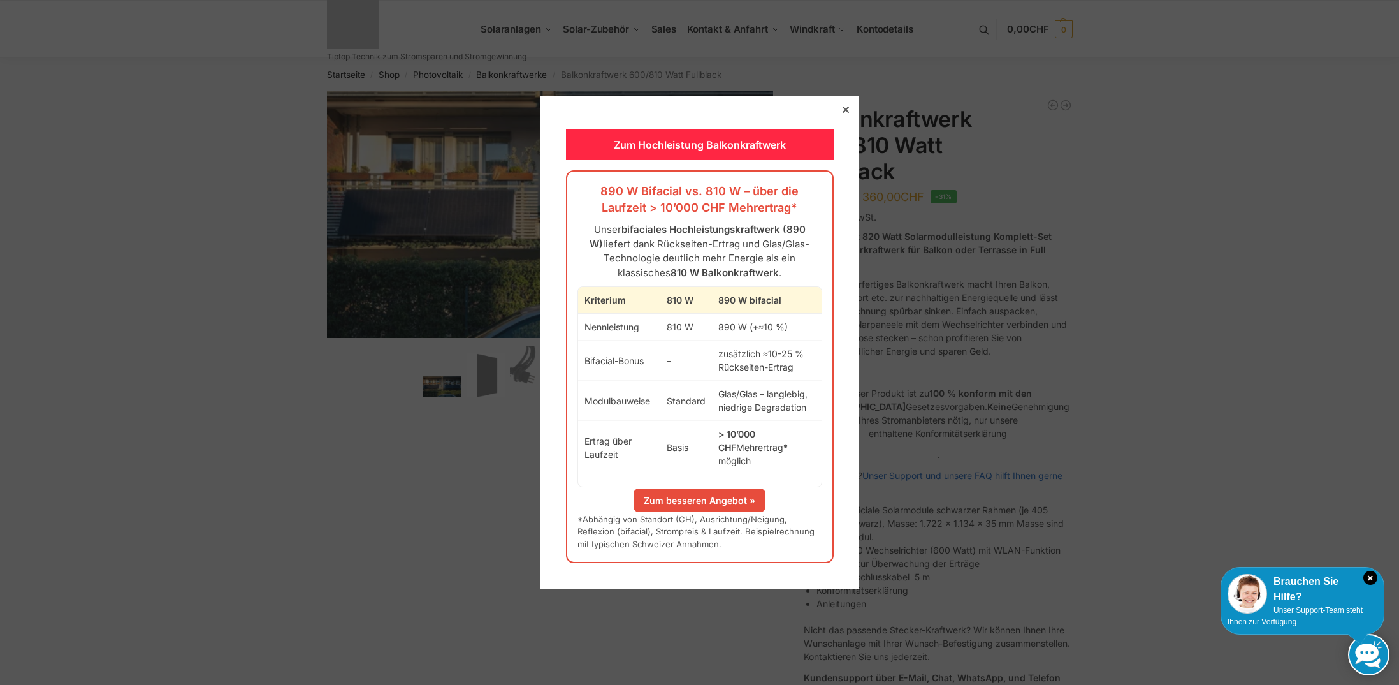  Describe the element at coordinates (766, 448) in the screenshot. I see `td: Mehrertrag* möglich` at that location.